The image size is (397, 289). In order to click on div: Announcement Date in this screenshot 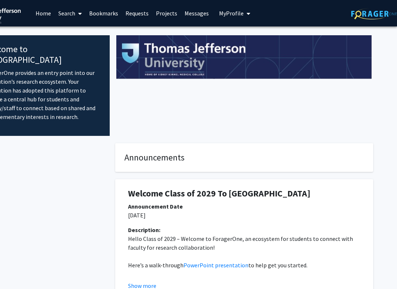, I will do `click(244, 206)`.